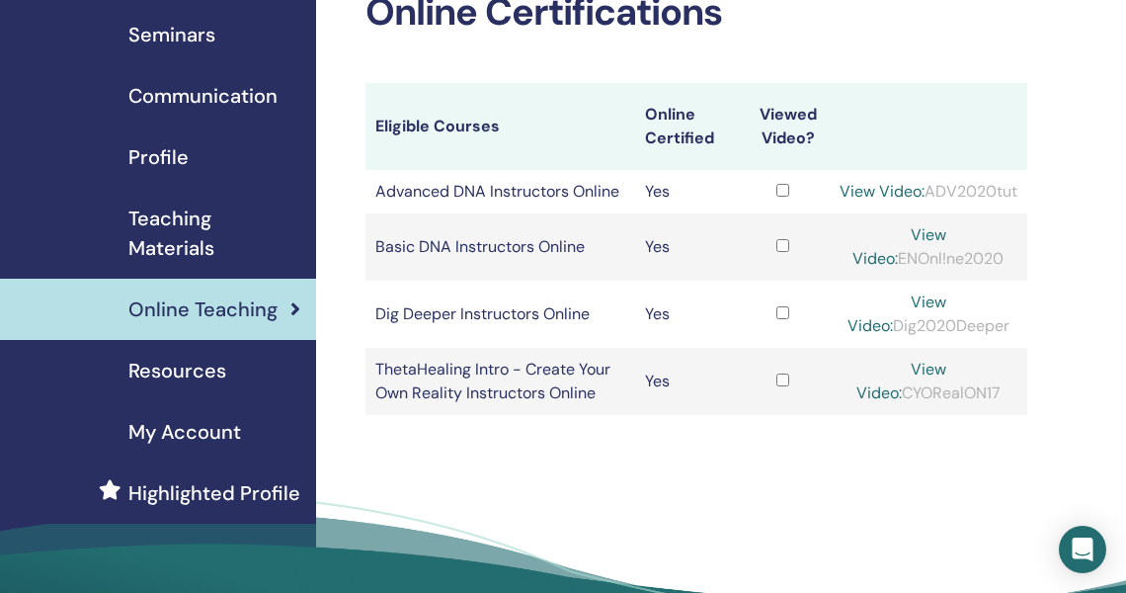 The image size is (1126, 593). I want to click on span: My Account, so click(185, 432).